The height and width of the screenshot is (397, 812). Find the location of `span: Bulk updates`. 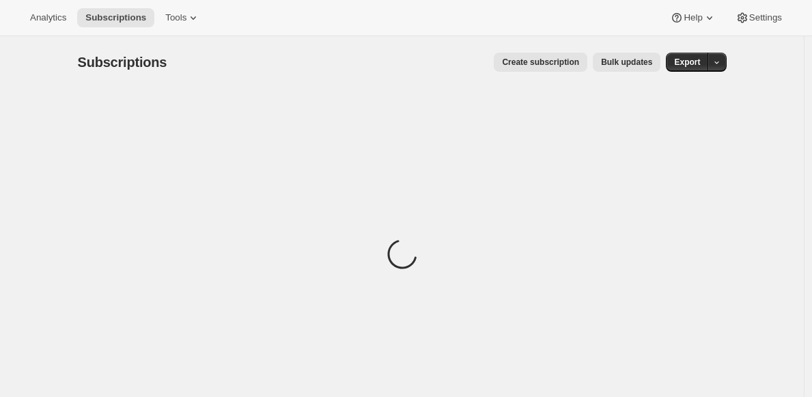

span: Bulk updates is located at coordinates (626, 62).